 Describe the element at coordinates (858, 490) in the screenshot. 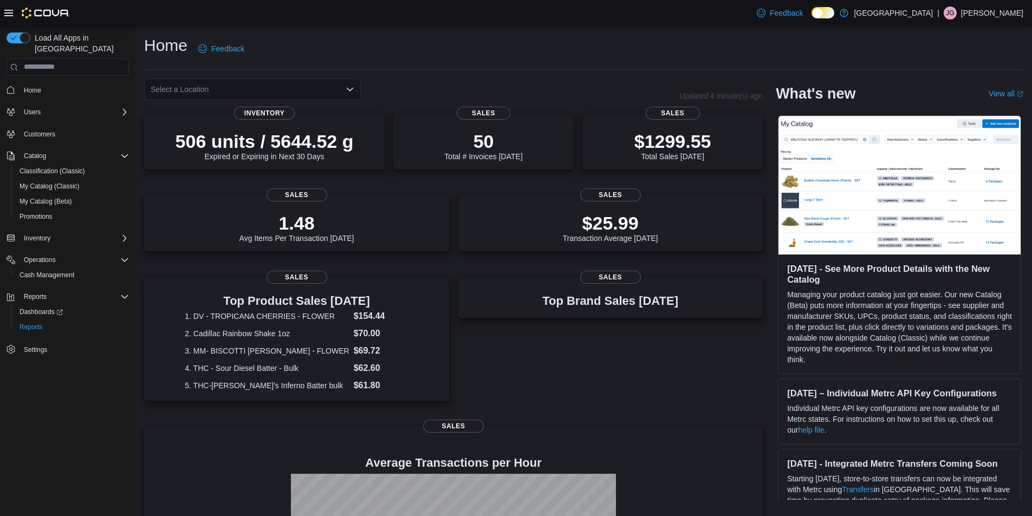

I see `a: Transfers` at that location.